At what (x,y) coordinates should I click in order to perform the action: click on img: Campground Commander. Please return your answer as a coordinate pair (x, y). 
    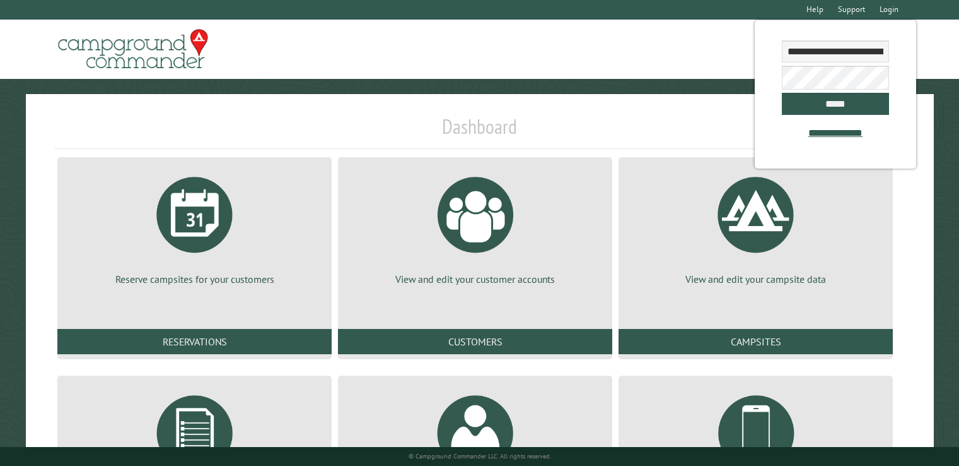
    Looking at the image, I should click on (133, 49).